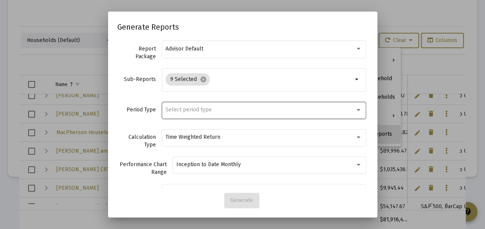  Describe the element at coordinates (142, 169) in the screenshot. I see `label: Performance Chart Range` at that location.